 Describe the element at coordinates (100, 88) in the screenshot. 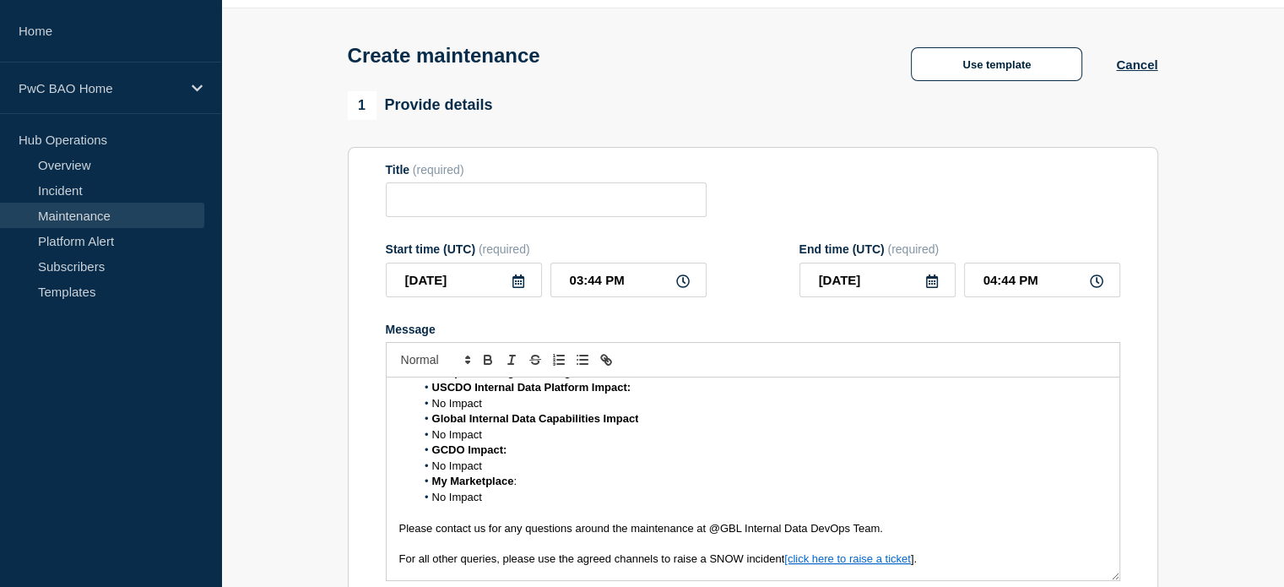

I see `p: PwC BAO Home` at that location.